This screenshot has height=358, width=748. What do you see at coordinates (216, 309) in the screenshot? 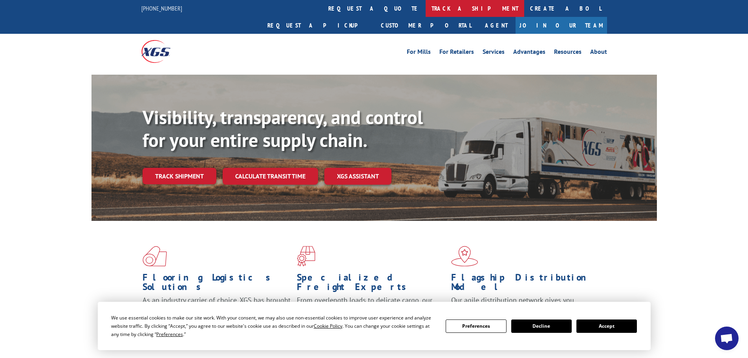
I see `span: As an industry carrier of choice, XGS has brought innovation and dedication to flooring logistics...` at bounding box center [216, 309].